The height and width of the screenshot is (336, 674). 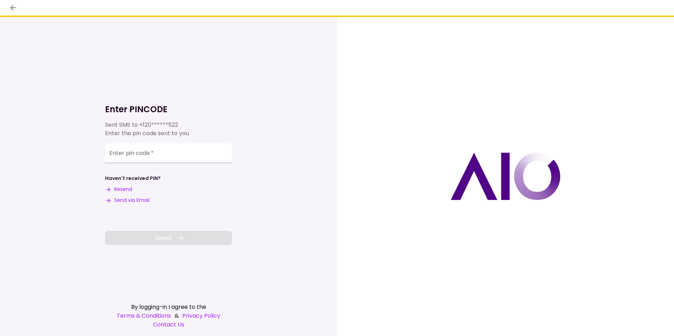 What do you see at coordinates (127, 200) in the screenshot?
I see `button: Send via Email` at bounding box center [127, 200].